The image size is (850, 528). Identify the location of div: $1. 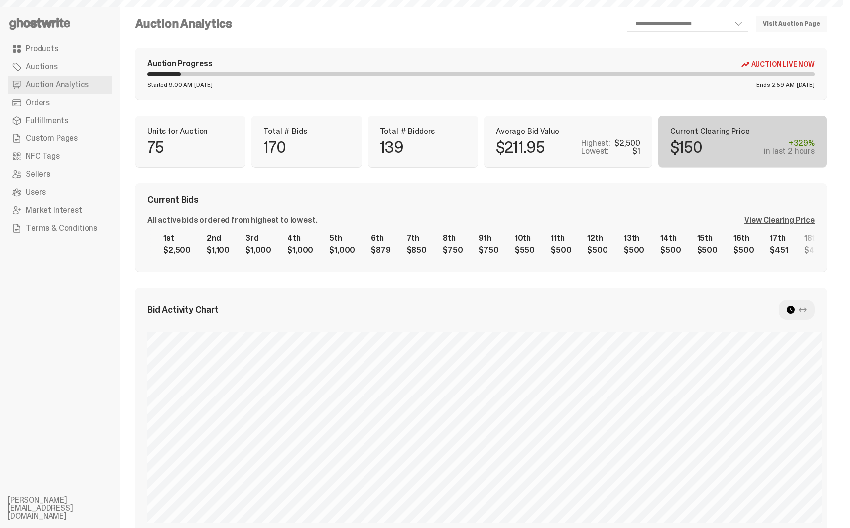
(637, 151).